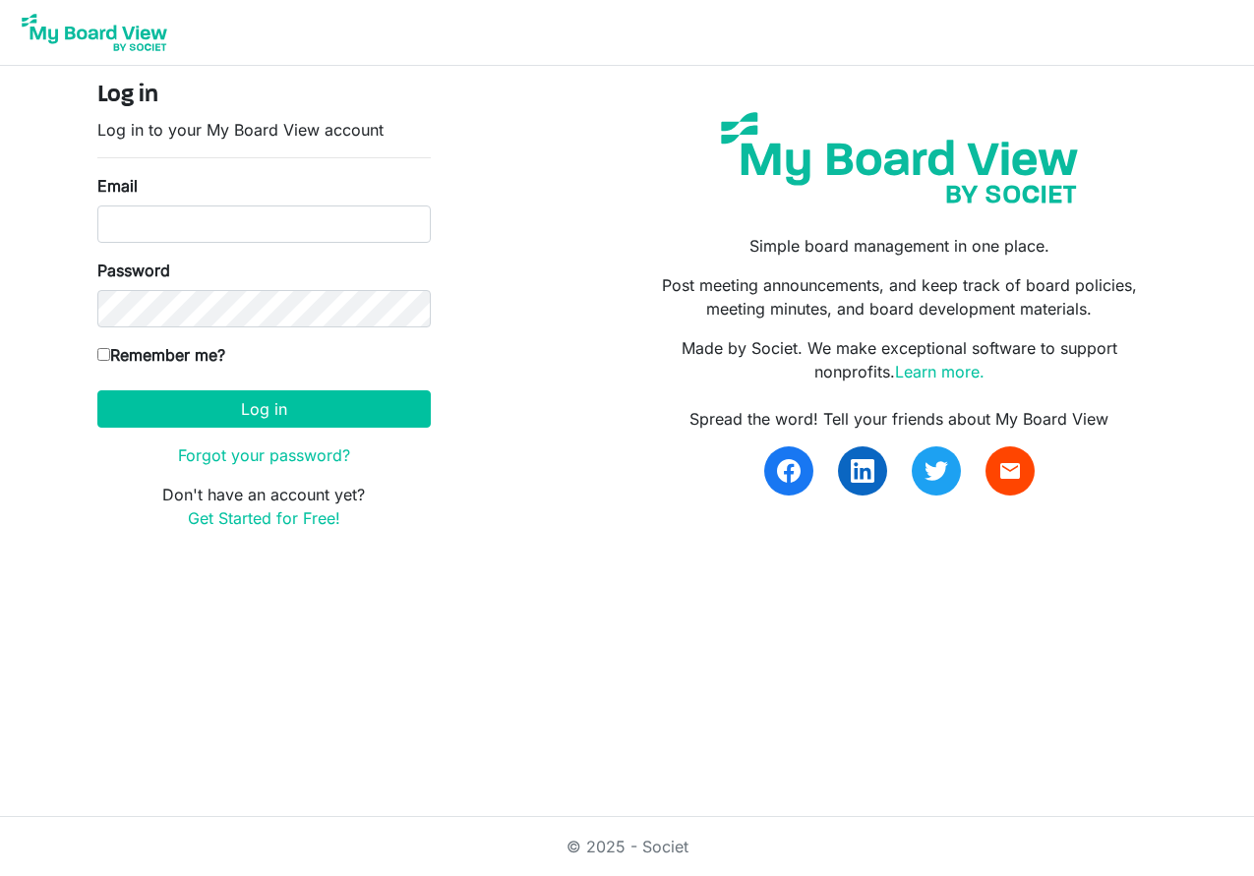 This screenshot has width=1254, height=876. What do you see at coordinates (94, 32) in the screenshot?
I see `img: My Board View Logo` at bounding box center [94, 32].